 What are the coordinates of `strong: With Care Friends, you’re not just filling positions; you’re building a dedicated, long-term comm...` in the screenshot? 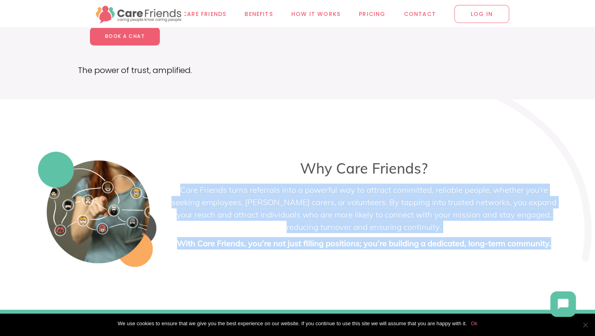 It's located at (364, 243).